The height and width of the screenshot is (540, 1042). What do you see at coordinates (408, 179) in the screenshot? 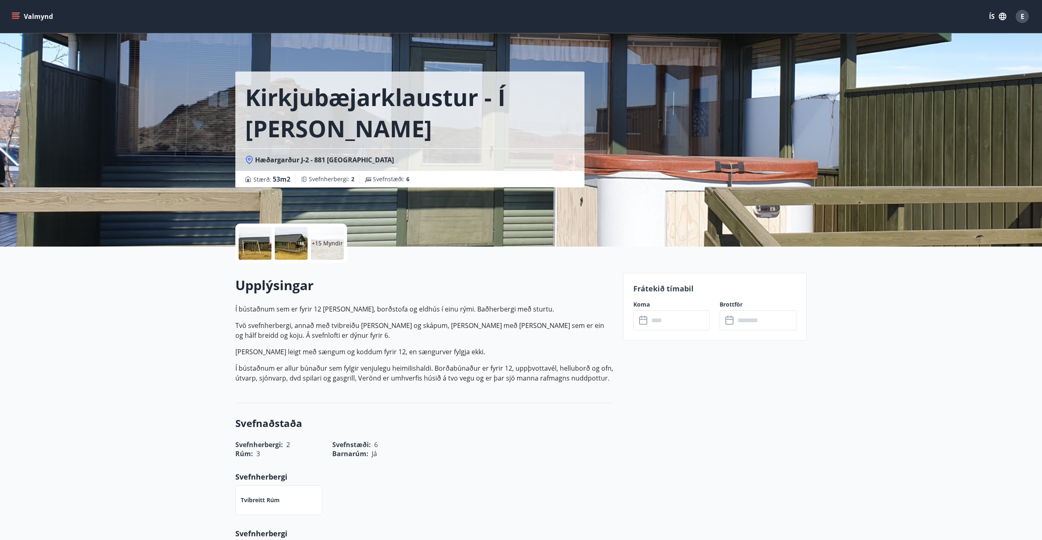
I see `span: 6` at bounding box center [408, 179].